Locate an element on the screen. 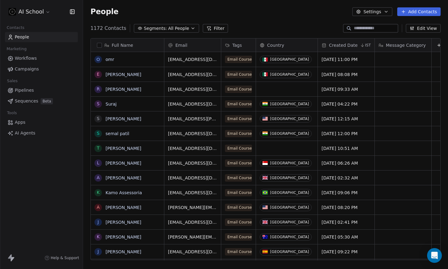  a: AI Agents is located at coordinates (41, 133).